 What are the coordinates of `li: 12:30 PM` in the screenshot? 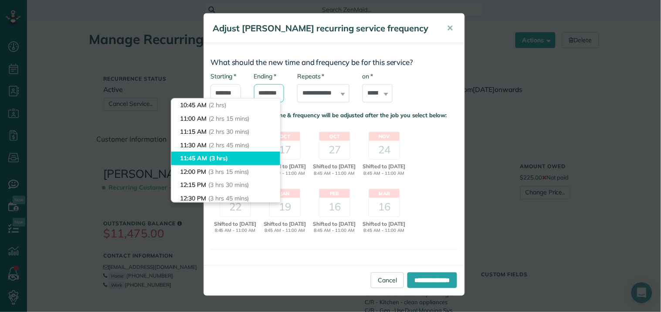 It's located at (226, 198).